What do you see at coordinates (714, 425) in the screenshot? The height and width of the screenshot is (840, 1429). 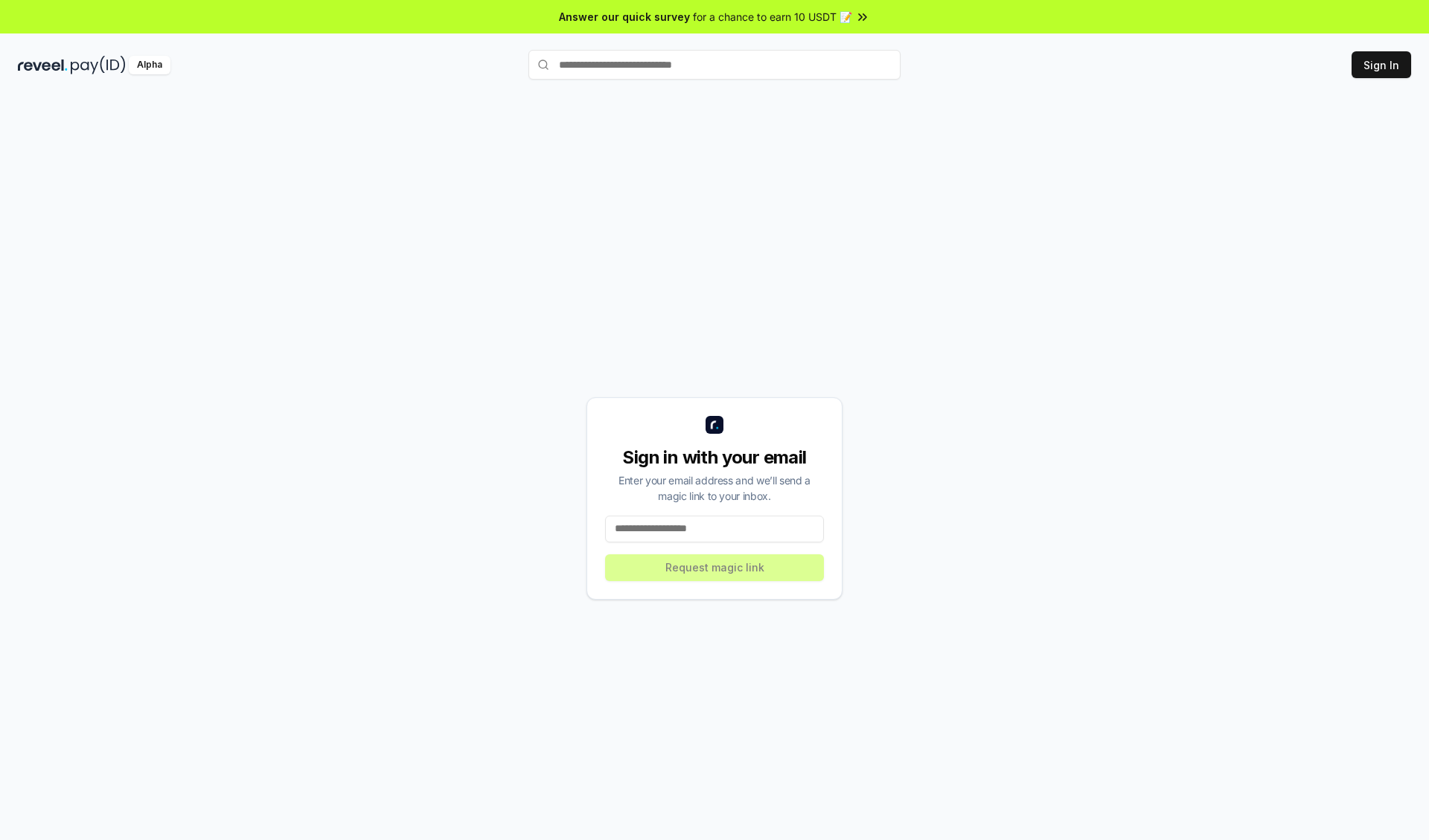 I see `img: logo_small` at bounding box center [714, 425].